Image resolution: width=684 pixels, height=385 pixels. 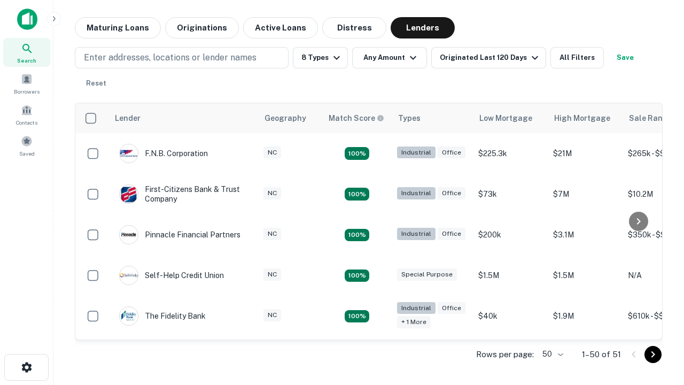 I want to click on div: Originated Last 120 Days, so click(x=491, y=58).